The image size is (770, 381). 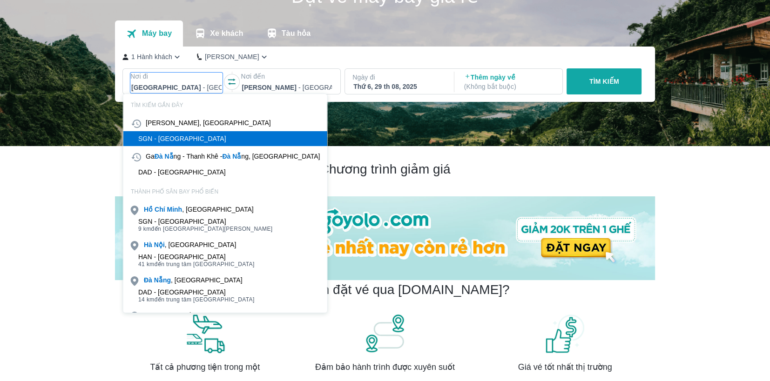 I want to click on p: TÌM KIẾM, so click(x=604, y=81).